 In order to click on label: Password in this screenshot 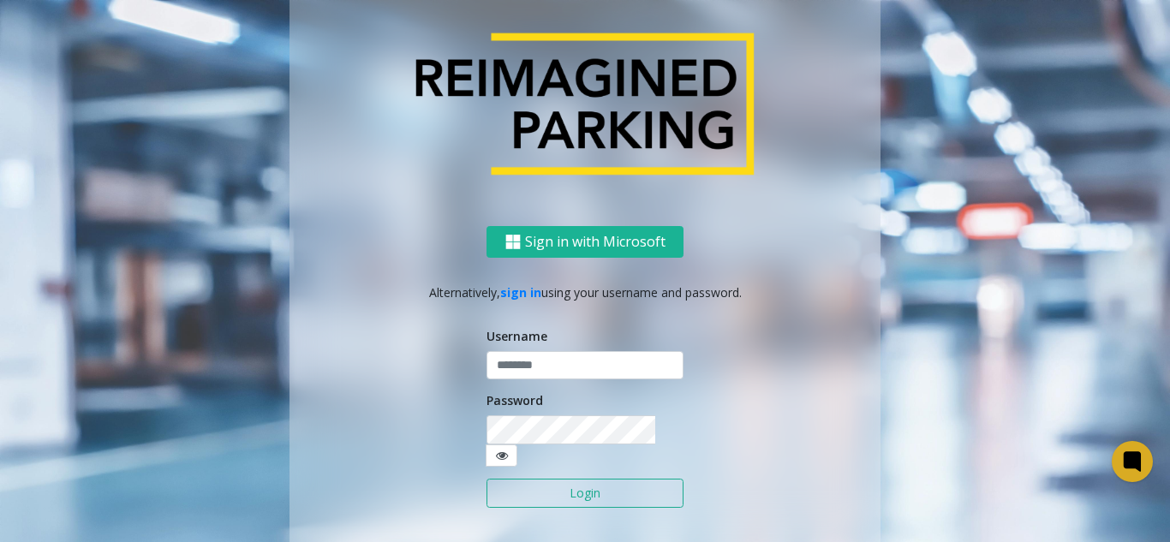, I will do `click(515, 400)`.